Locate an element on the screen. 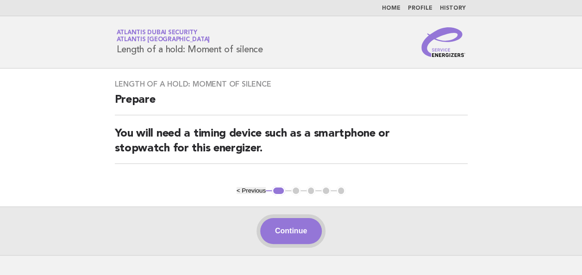 Image resolution: width=582 pixels, height=275 pixels. button: Continue is located at coordinates (291, 231).